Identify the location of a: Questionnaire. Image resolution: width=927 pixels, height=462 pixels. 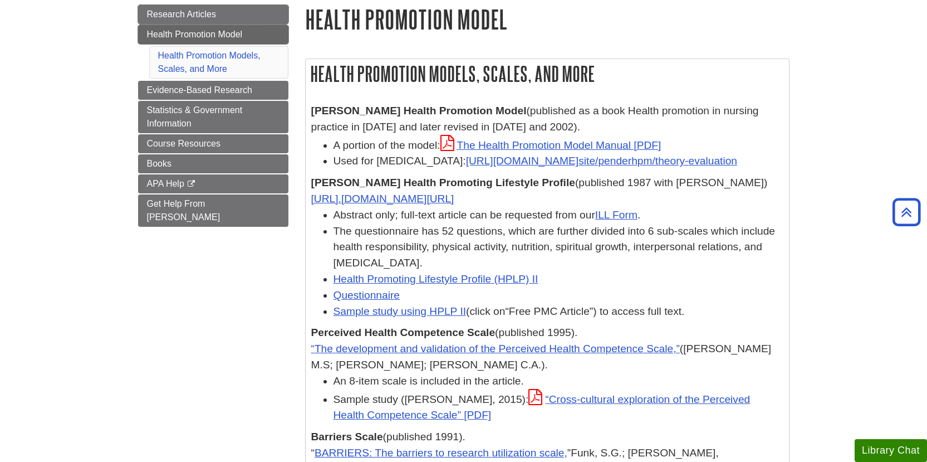
(366, 295).